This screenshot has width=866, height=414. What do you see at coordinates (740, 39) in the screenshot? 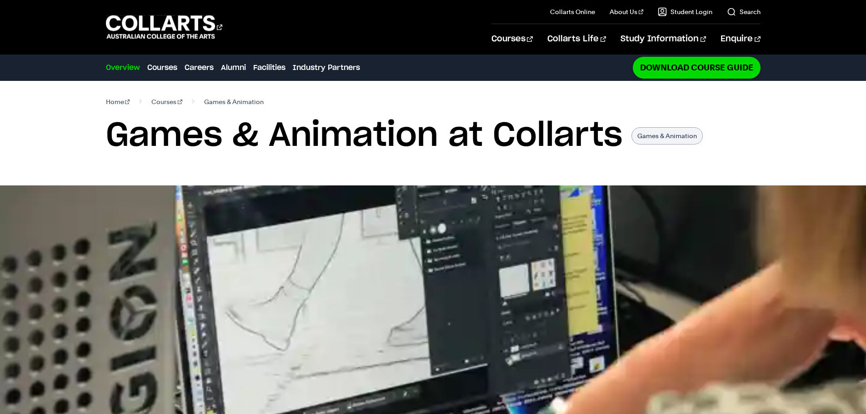
I see `a: Enquire` at bounding box center [740, 39].